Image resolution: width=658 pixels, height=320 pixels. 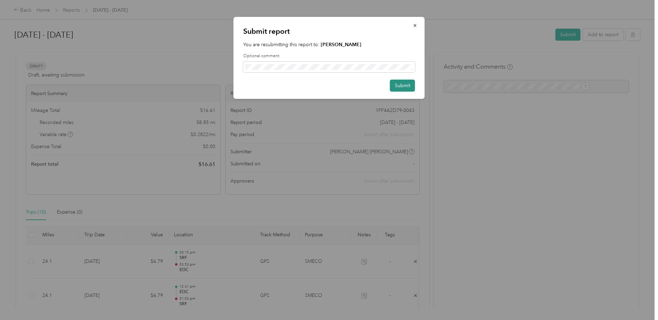 What do you see at coordinates (329, 31) in the screenshot?
I see `p: Submit report` at bounding box center [329, 31].